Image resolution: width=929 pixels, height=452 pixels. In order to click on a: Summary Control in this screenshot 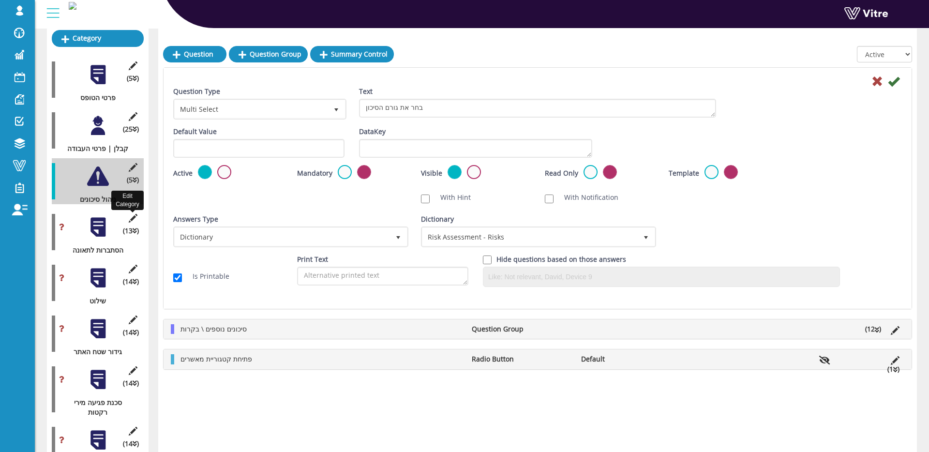, I will do `click(352, 54)`.